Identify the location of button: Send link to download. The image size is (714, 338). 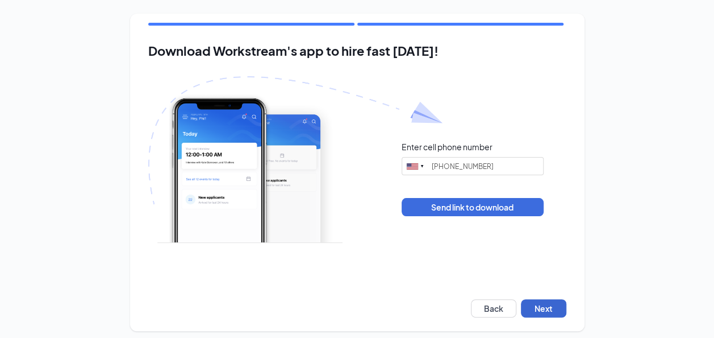
(473, 207).